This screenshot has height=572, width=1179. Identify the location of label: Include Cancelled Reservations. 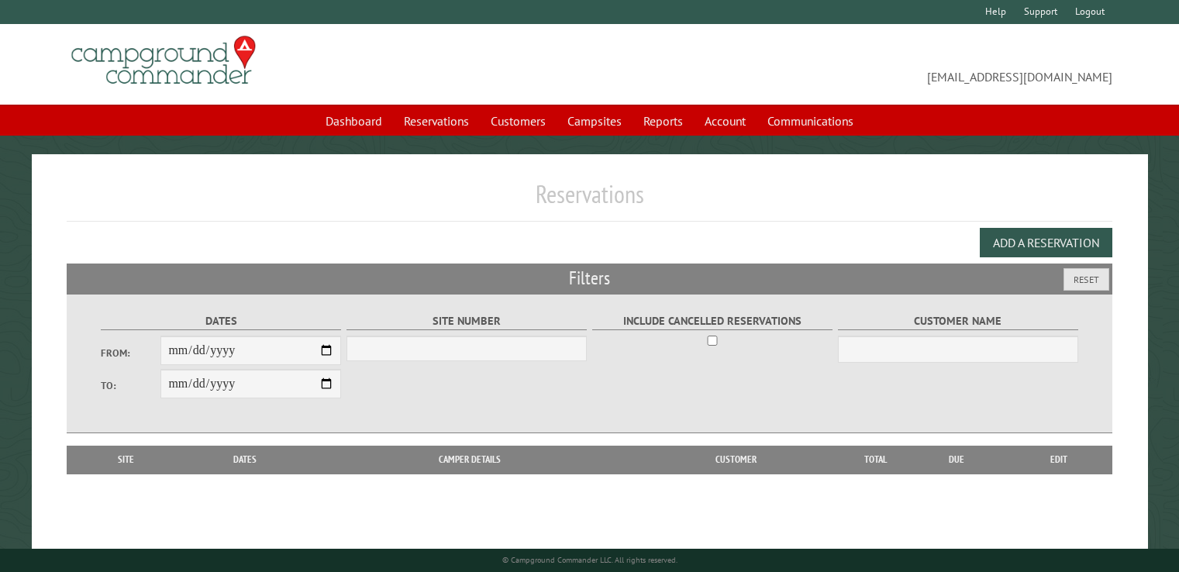
(712, 321).